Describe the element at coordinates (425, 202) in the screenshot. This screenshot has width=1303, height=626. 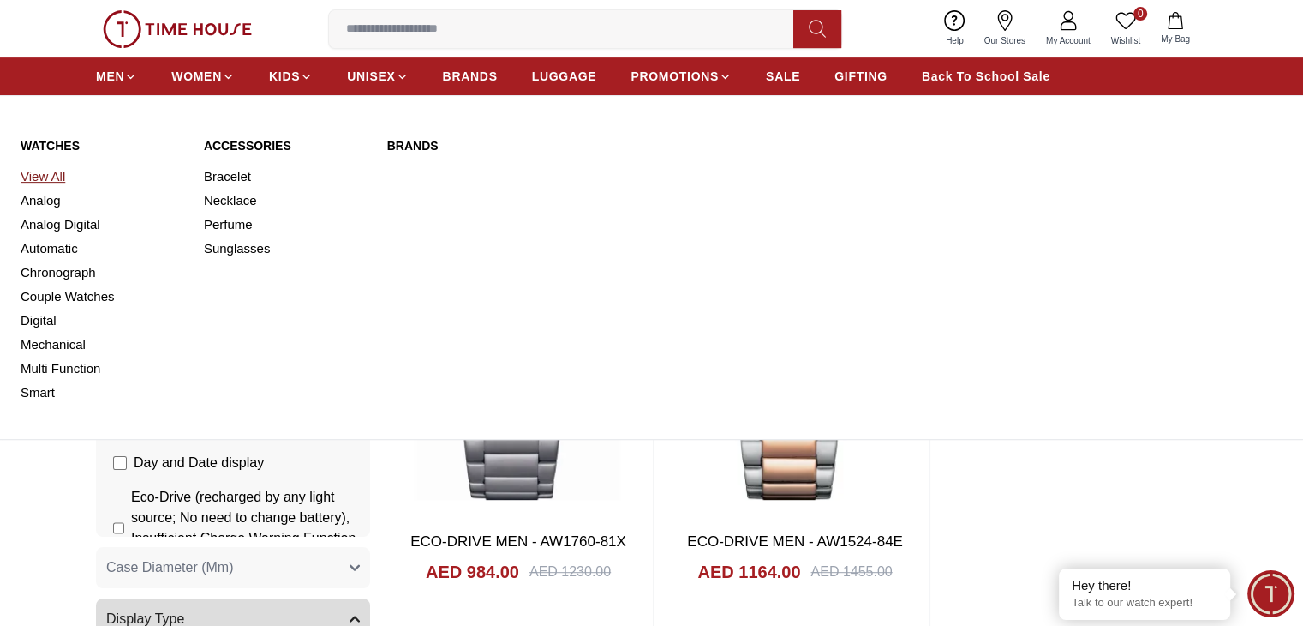
I see `img: Kenneth Scott` at that location.